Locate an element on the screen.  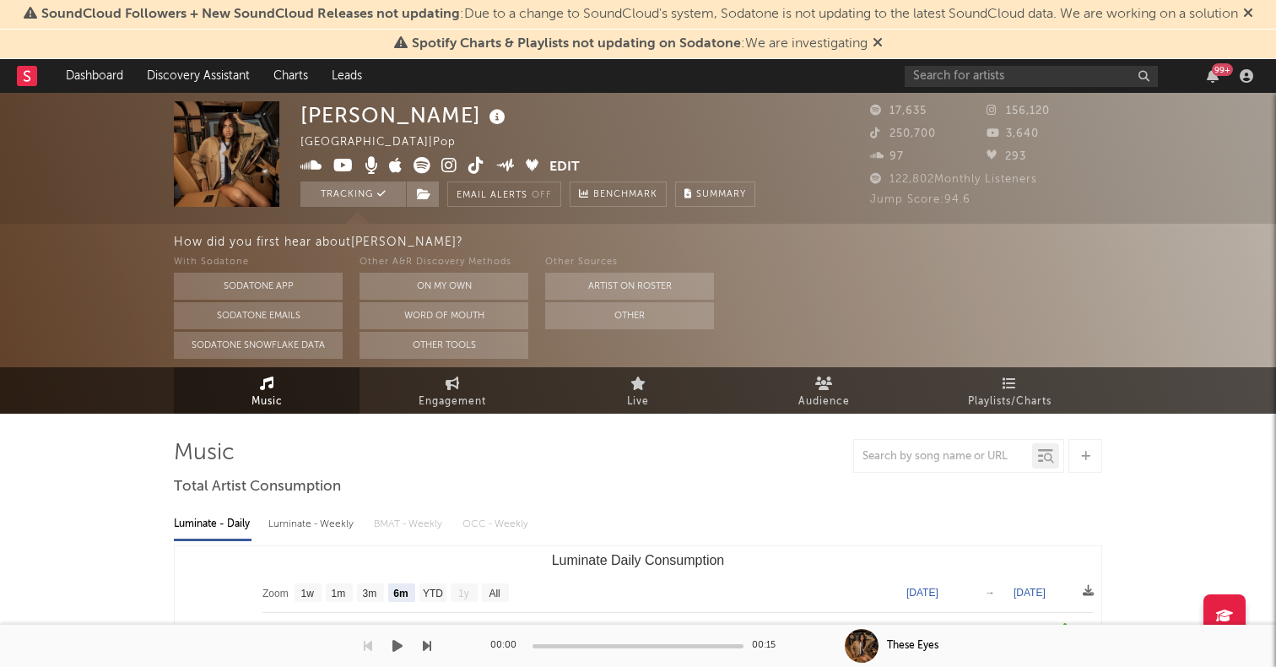
span: Live is located at coordinates (638, 402).